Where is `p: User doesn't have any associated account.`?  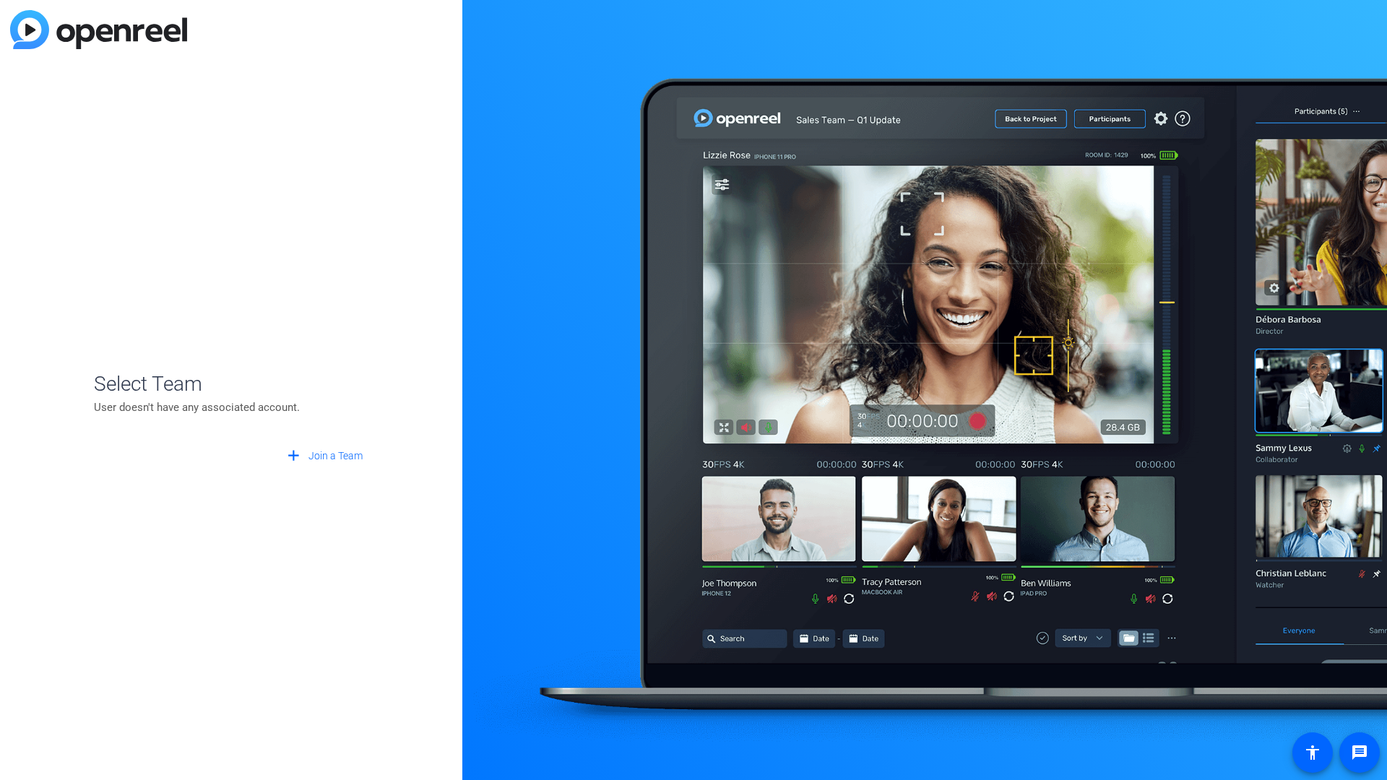
p: User doesn't have any associated account. is located at coordinates (231, 408).